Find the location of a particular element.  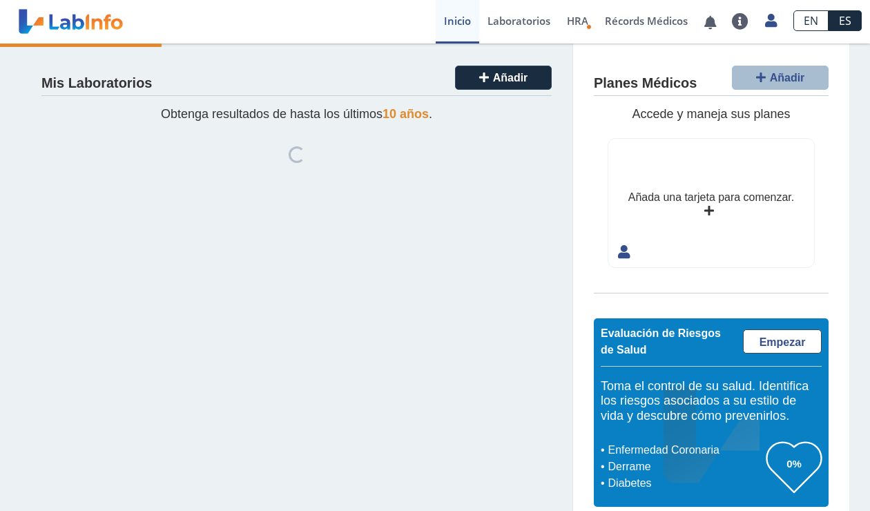

span: Accede y maneja sus planes is located at coordinates (711, 114).